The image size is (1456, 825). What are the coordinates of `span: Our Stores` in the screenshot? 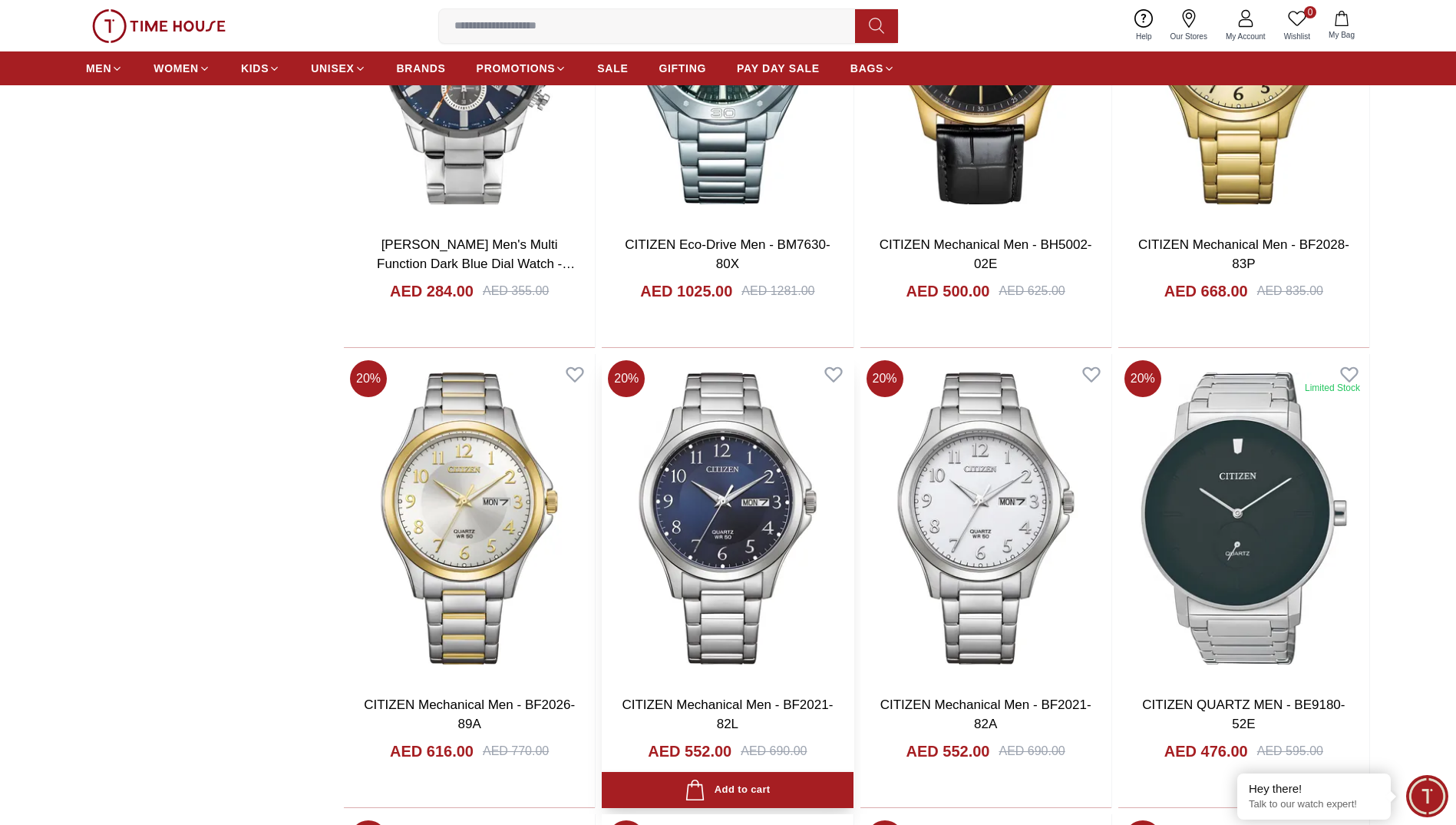 It's located at (1190, 36).